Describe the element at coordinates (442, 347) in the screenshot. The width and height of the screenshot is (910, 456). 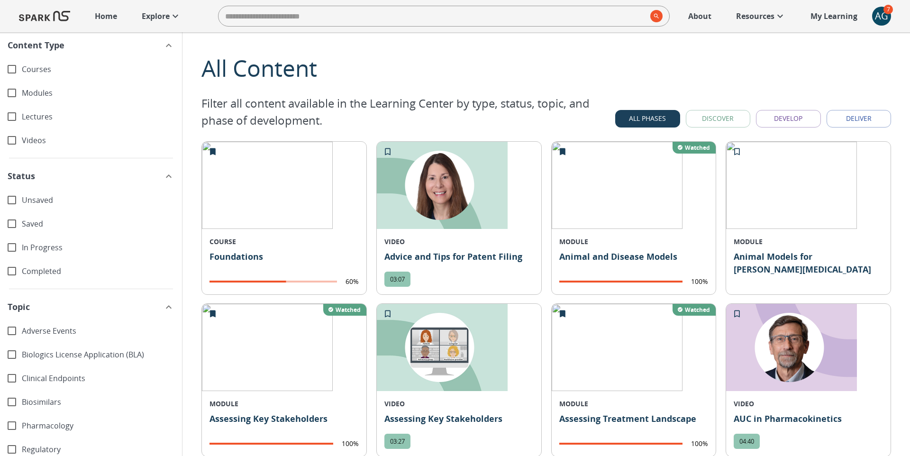
I see `img: 2043327351-cc69036519a97bfc4ad7add177d878c4a755dd7d52ad3f596c17eff6c3268fda-d` at that location.